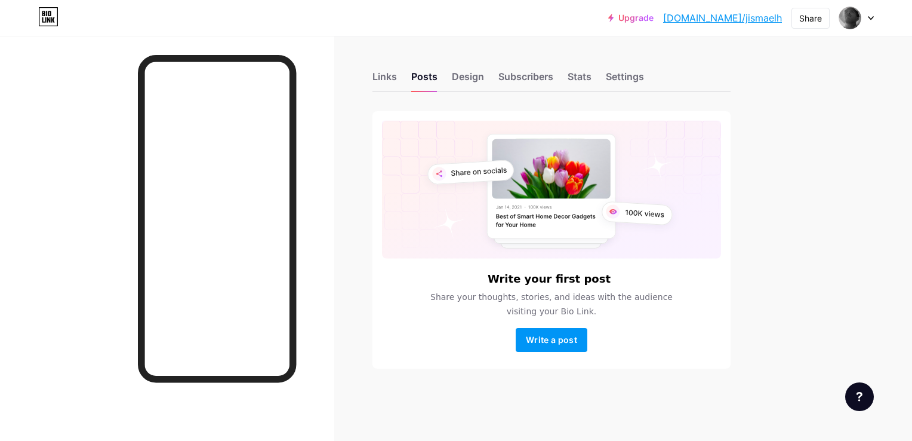 The width and height of the screenshot is (912, 441). I want to click on a: Upgrade, so click(631, 18).